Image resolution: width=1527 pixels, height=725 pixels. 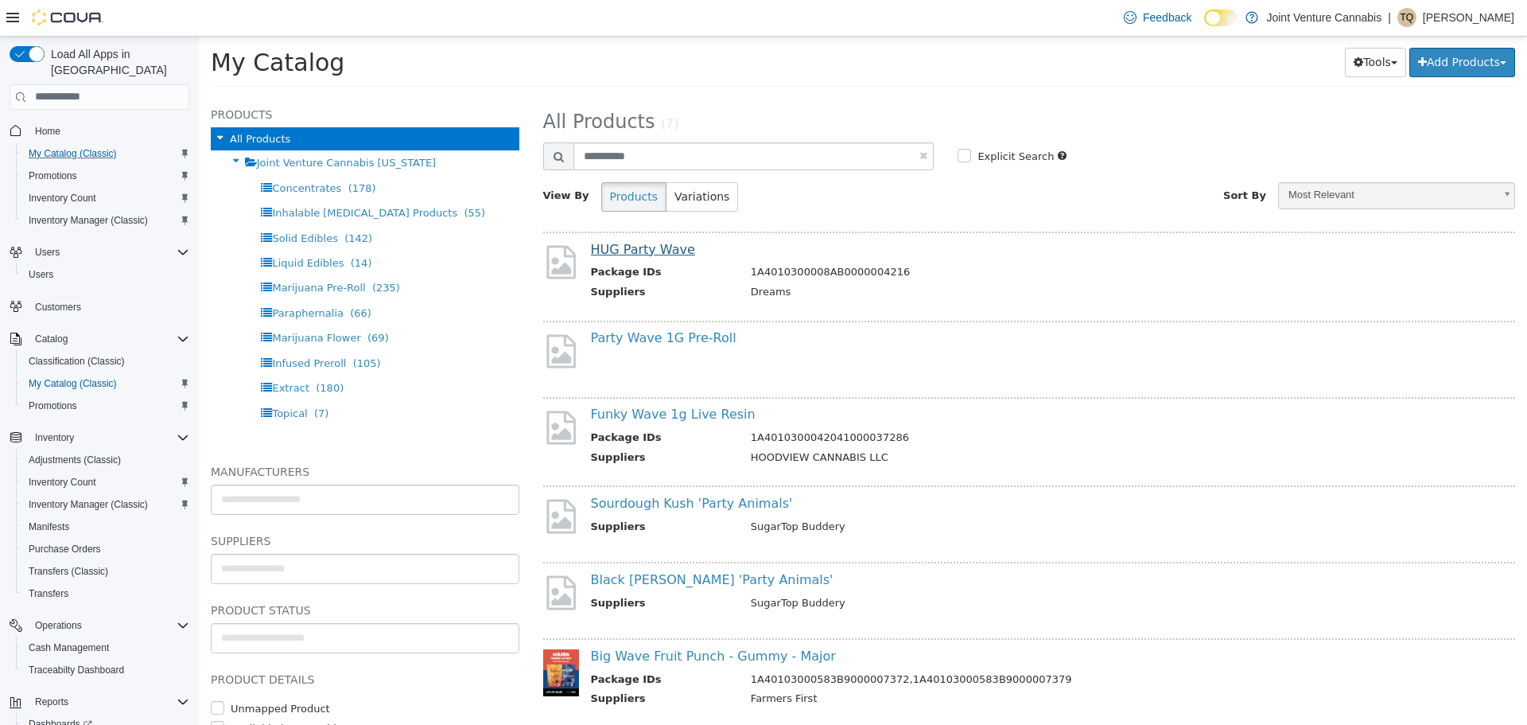 I want to click on span: All Products, so click(x=61, y=102).